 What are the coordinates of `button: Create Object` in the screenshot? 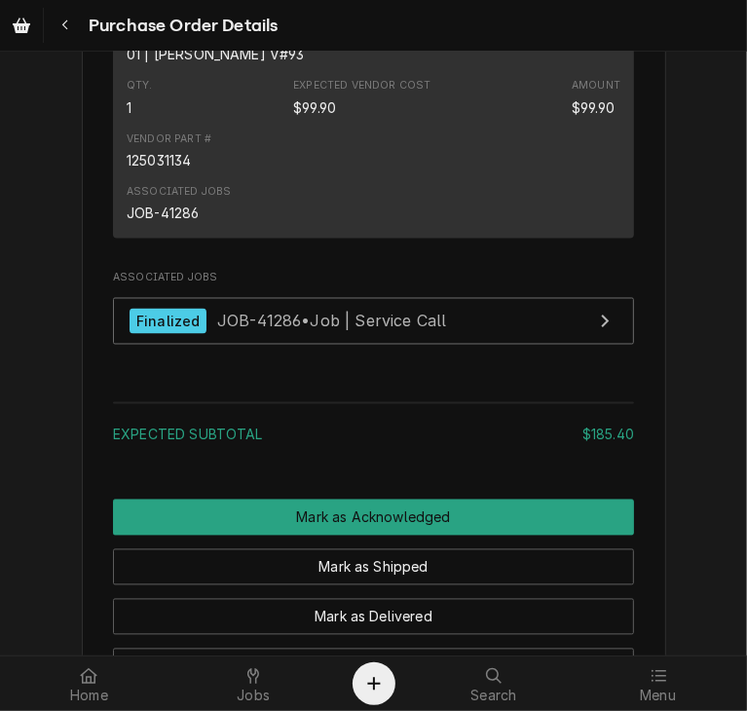 It's located at (374, 684).